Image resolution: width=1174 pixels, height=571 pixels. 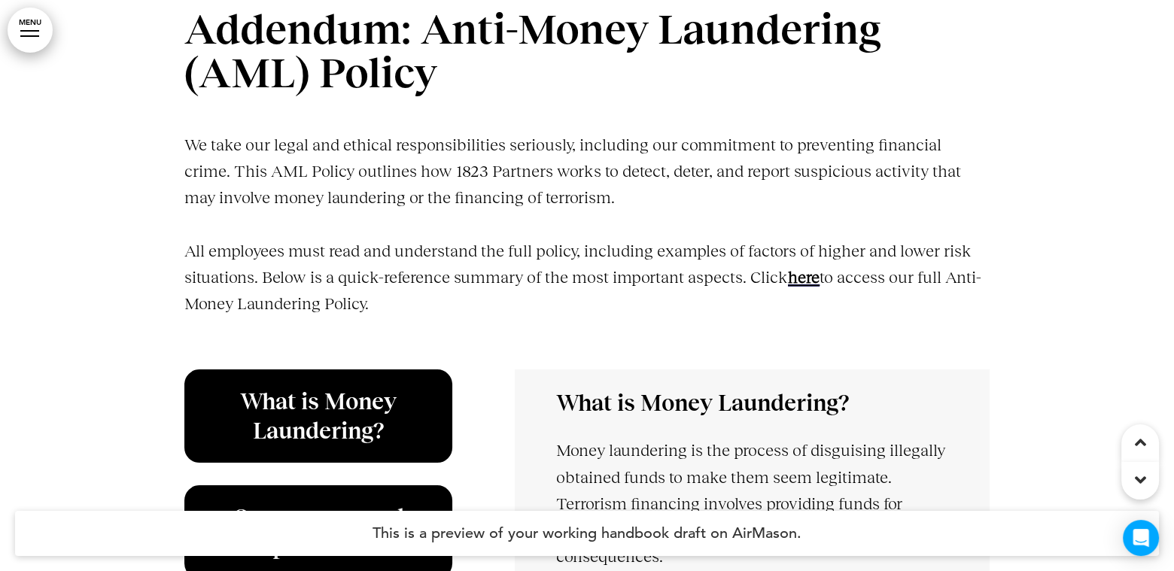 What do you see at coordinates (30, 30) in the screenshot?
I see `a: MENU` at bounding box center [30, 30].